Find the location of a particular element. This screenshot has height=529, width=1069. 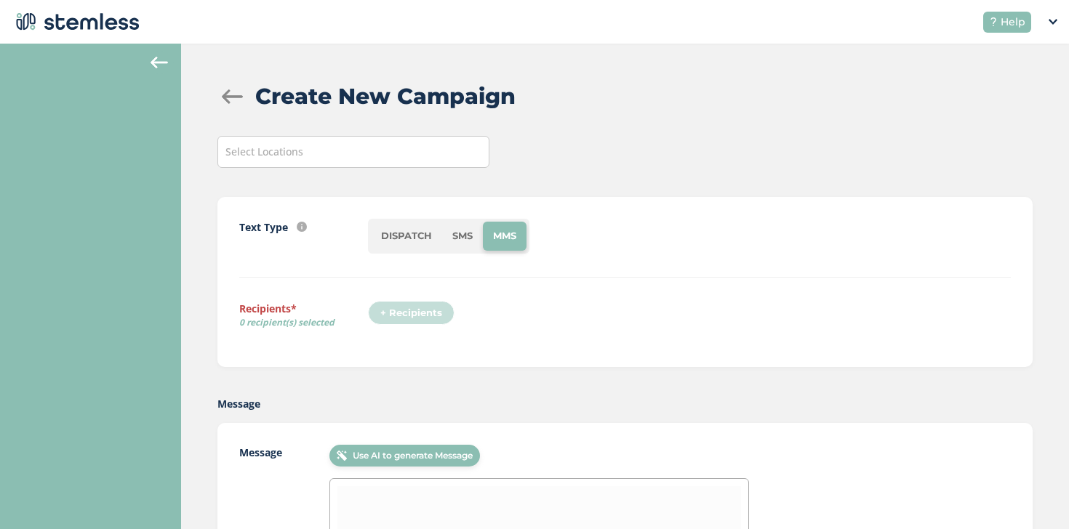

img: icon-help-white-03924b79.svg is located at coordinates (993, 22).